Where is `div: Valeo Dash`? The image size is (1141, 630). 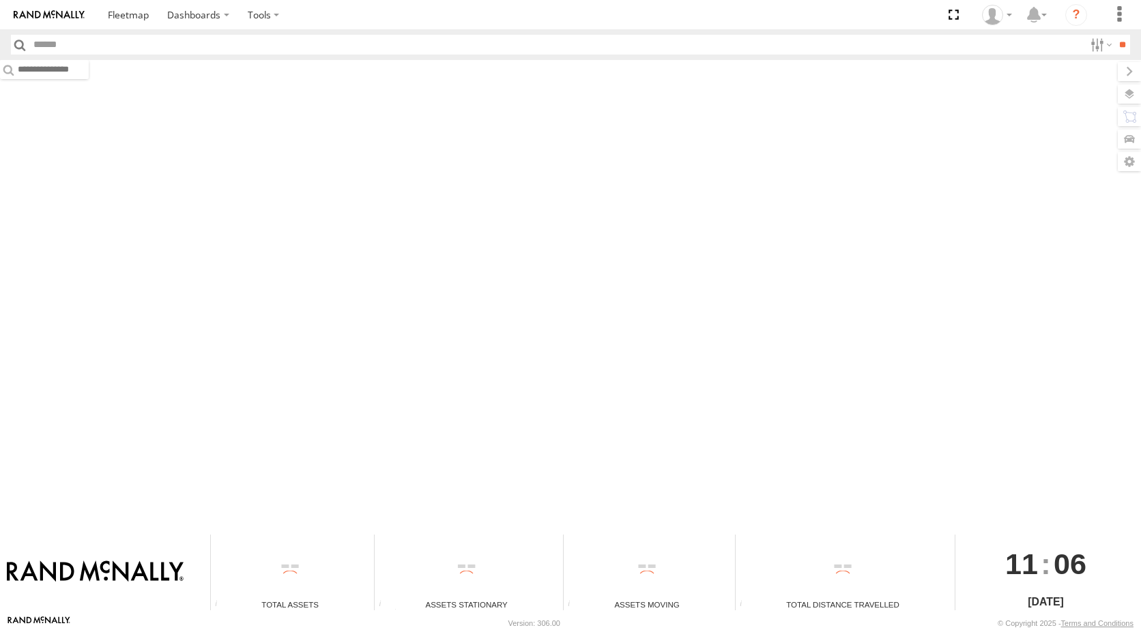 div: Valeo Dash is located at coordinates (997, 15).